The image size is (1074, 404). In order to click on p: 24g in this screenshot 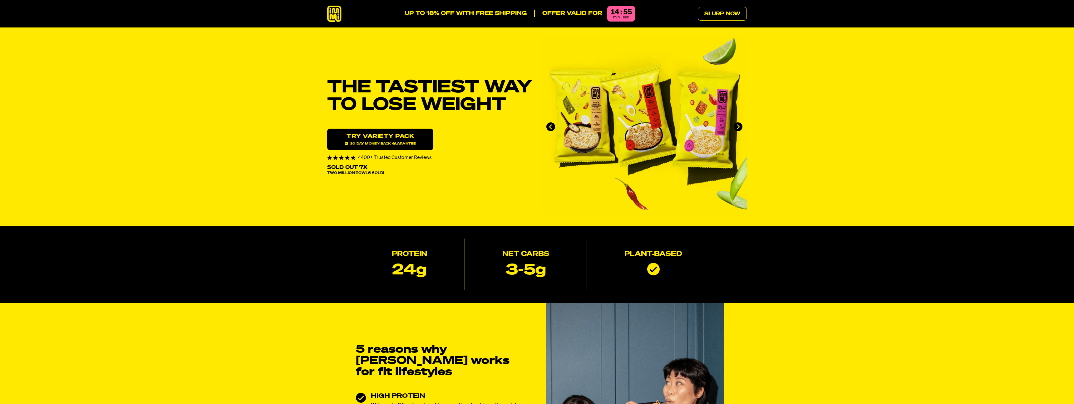, I will do `click(409, 270)`.